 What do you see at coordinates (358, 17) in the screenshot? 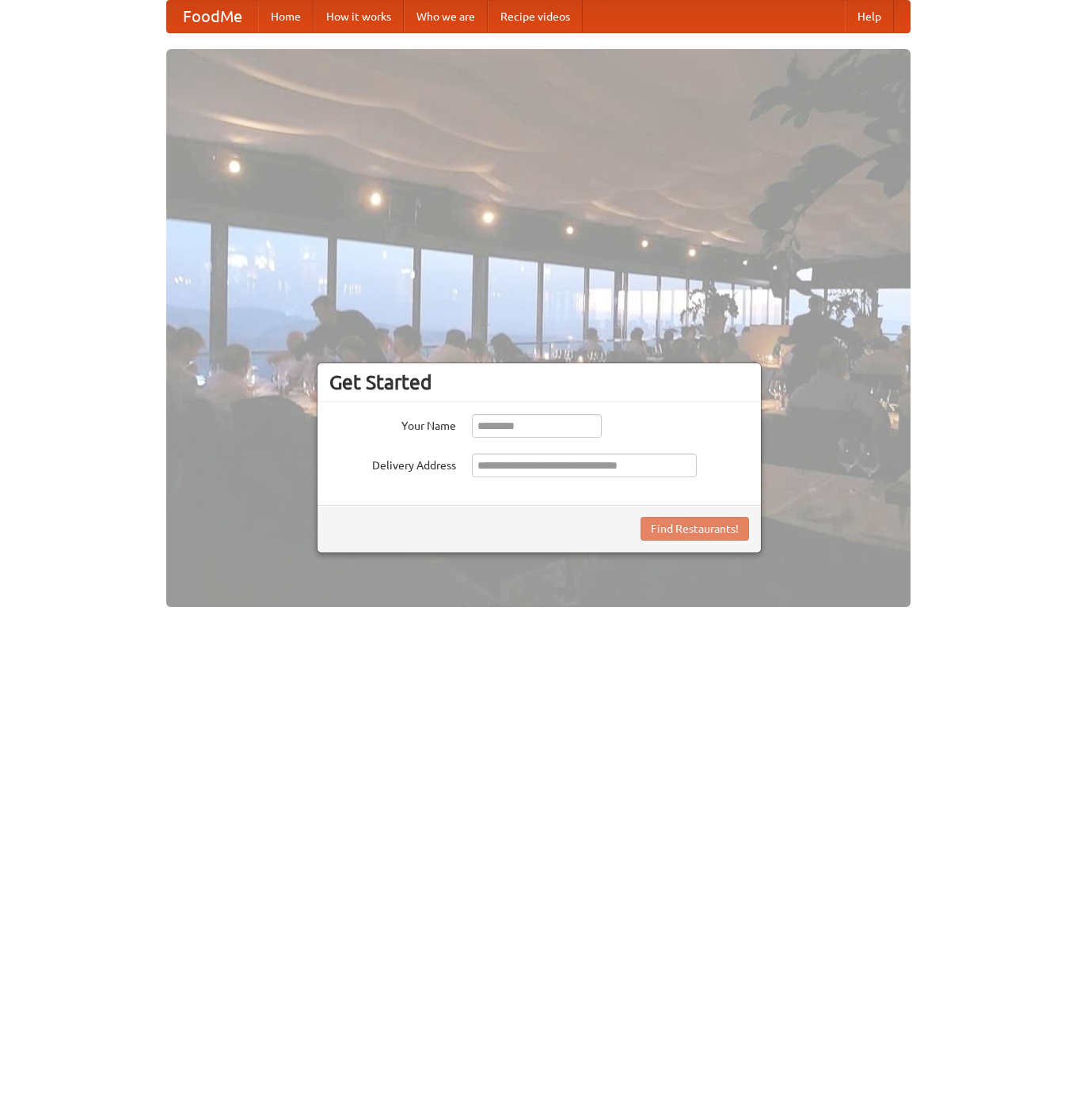
I see `a: How it works` at bounding box center [358, 17].